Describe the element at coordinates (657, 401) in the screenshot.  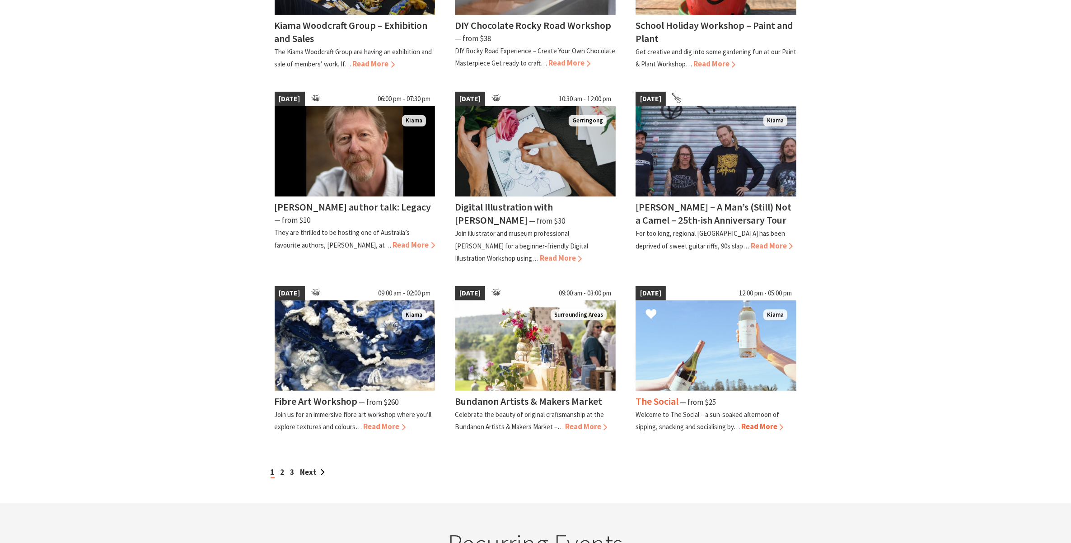
I see `h4: The Social` at that location.